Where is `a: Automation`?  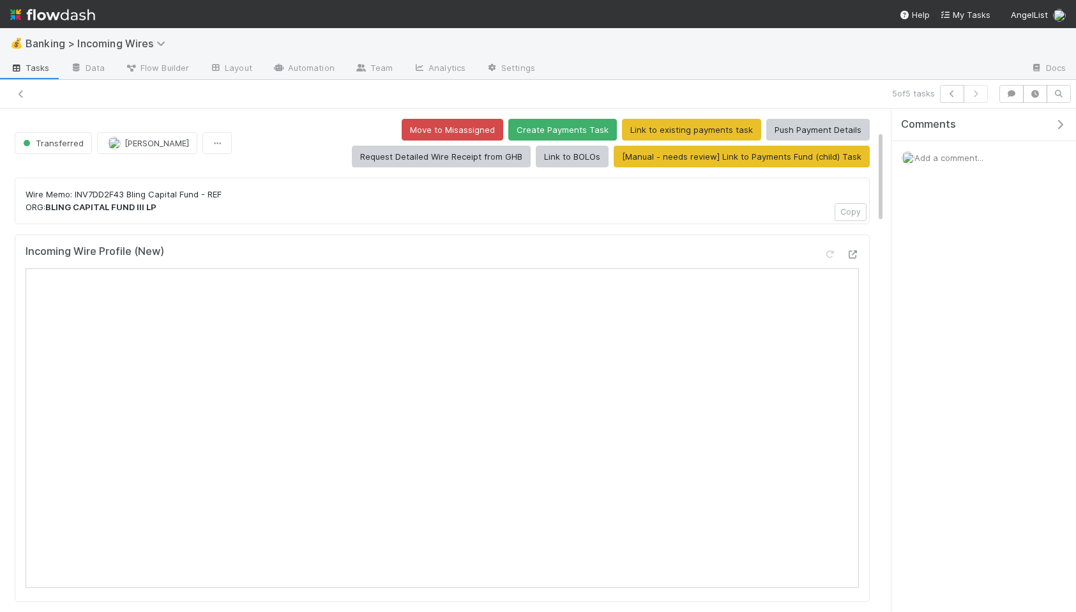
a: Automation is located at coordinates (303, 69).